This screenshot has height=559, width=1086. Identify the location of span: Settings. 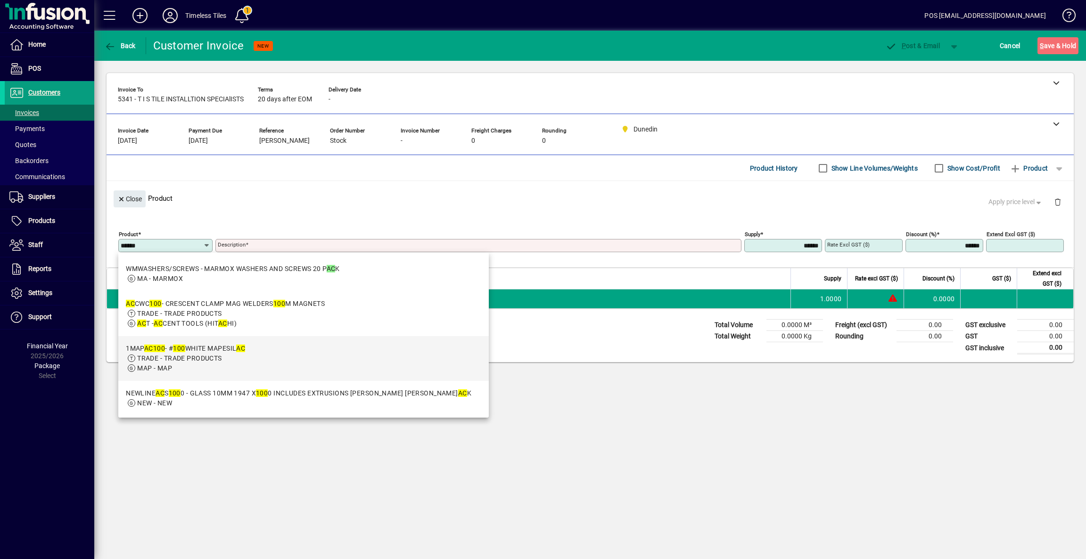
(40, 293).